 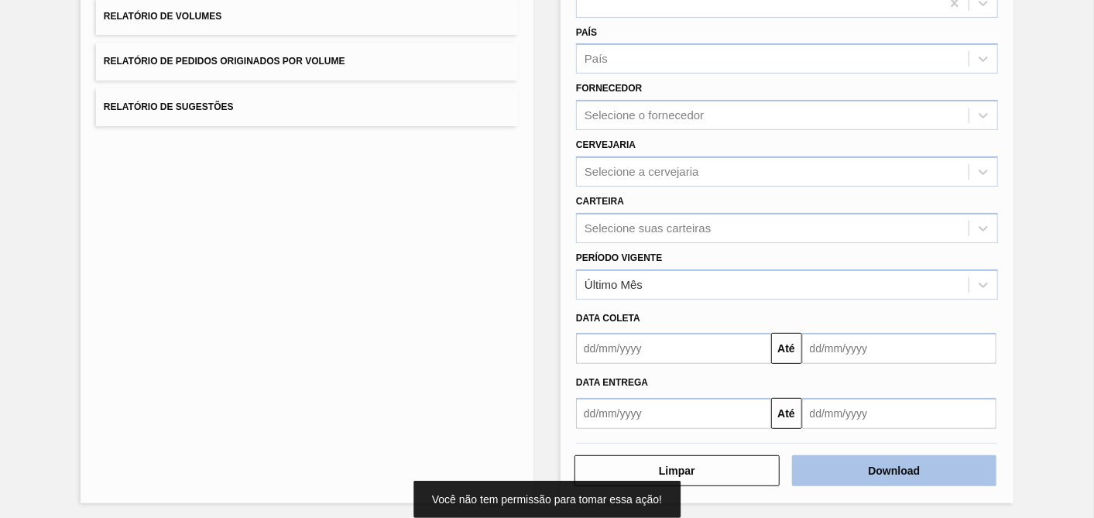 What do you see at coordinates (306, 61) in the screenshot?
I see `button: Relatório de Pedidos Originados por Volume` at bounding box center [306, 61].